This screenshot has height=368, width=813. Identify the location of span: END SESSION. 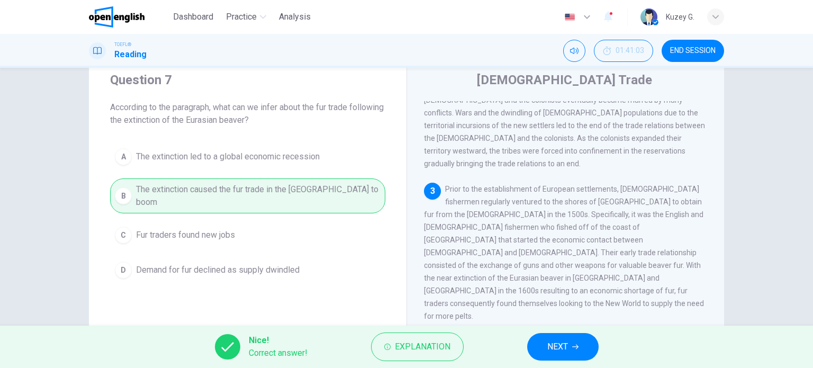
(693, 51).